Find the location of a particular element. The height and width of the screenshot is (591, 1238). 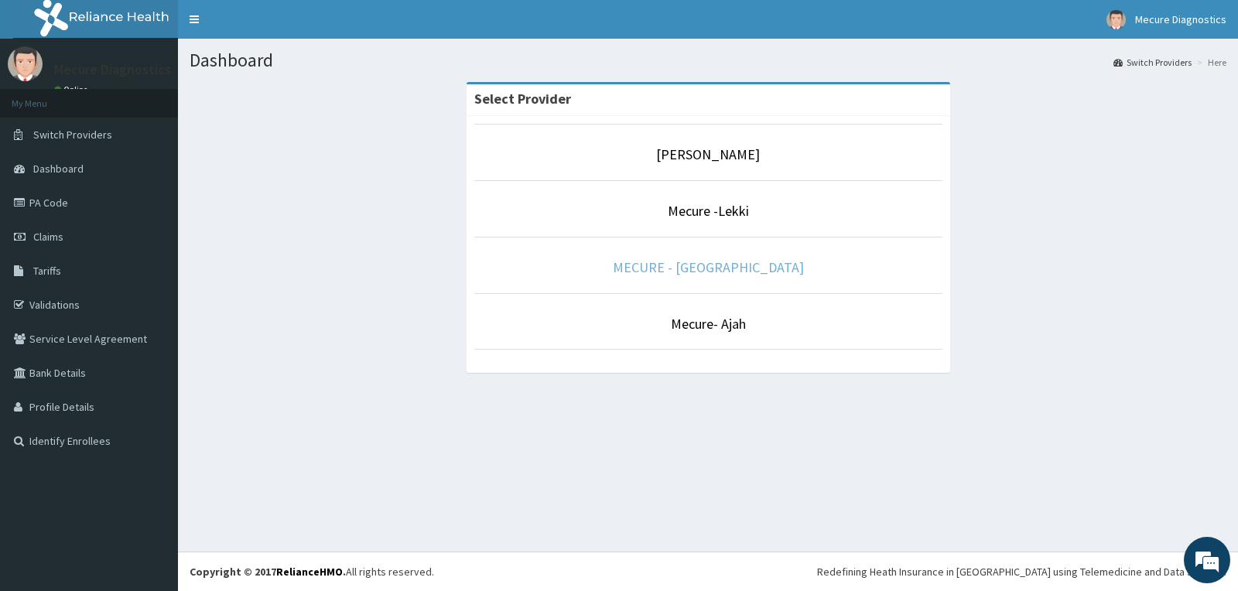

strong: Select Provider is located at coordinates (522, 98).